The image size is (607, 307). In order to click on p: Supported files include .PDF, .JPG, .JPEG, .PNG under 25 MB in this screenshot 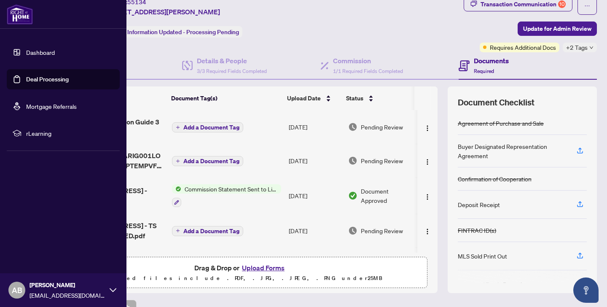, I will do `click(241, 278)`.